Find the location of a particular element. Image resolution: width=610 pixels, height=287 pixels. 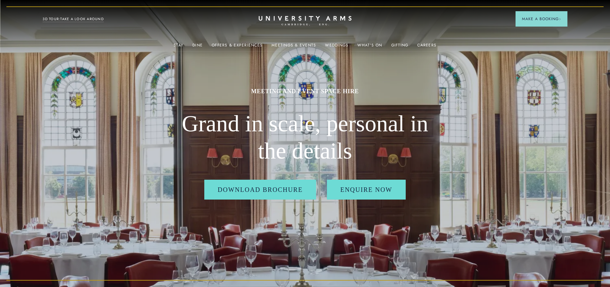

a: Meetings & Events is located at coordinates (293, 47).